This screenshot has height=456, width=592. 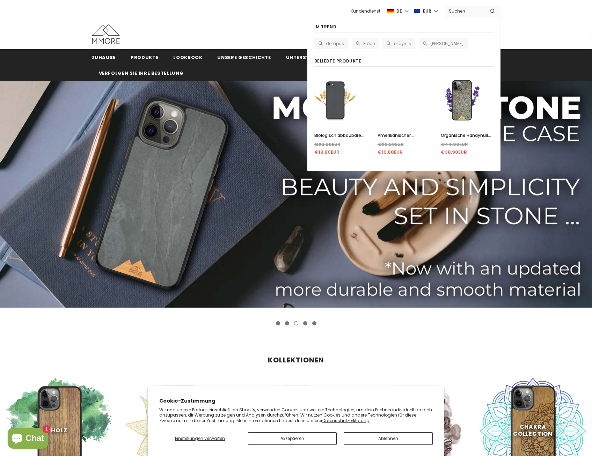 What do you see at coordinates (305, 324) in the screenshot?
I see `button: 4` at bounding box center [305, 324].